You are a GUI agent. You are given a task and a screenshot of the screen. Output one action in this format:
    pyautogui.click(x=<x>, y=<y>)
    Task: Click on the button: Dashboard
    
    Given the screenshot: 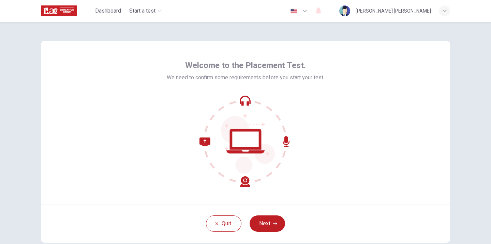 What is the action you would take?
    pyautogui.click(x=108, y=11)
    